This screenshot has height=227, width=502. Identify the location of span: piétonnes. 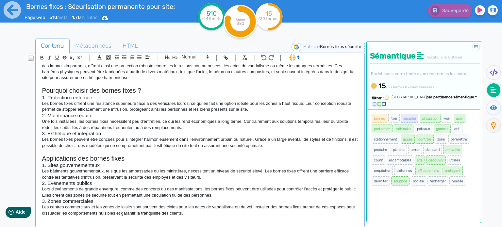
(404, 170).